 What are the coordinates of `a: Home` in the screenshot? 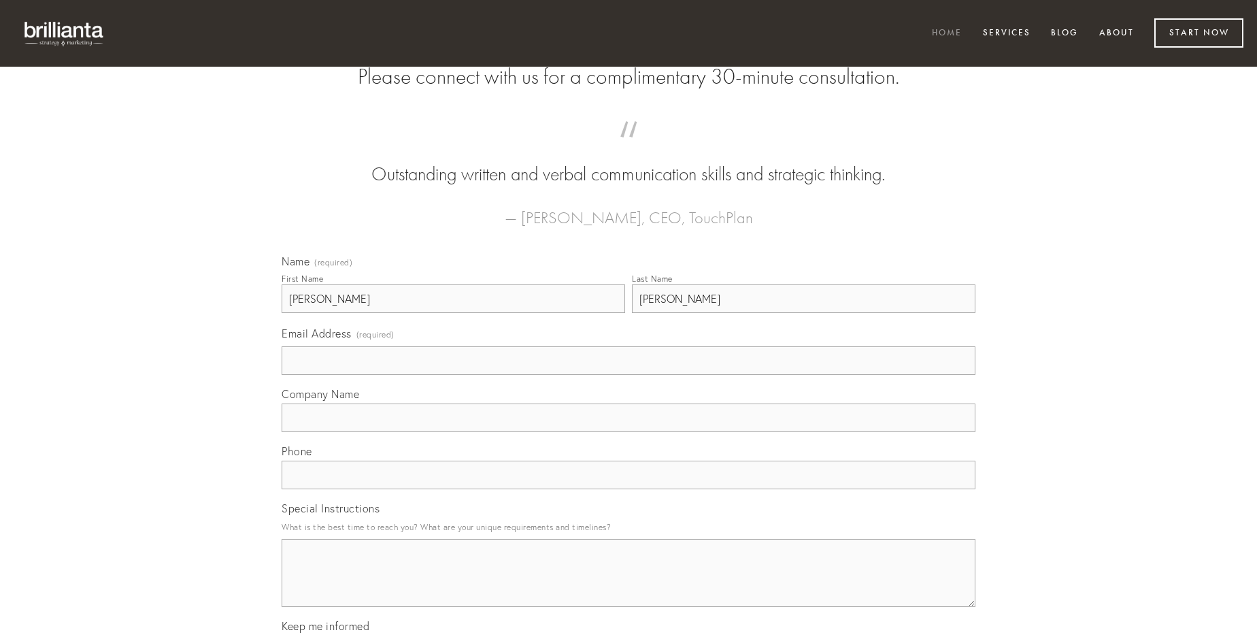 It's located at (947, 33).